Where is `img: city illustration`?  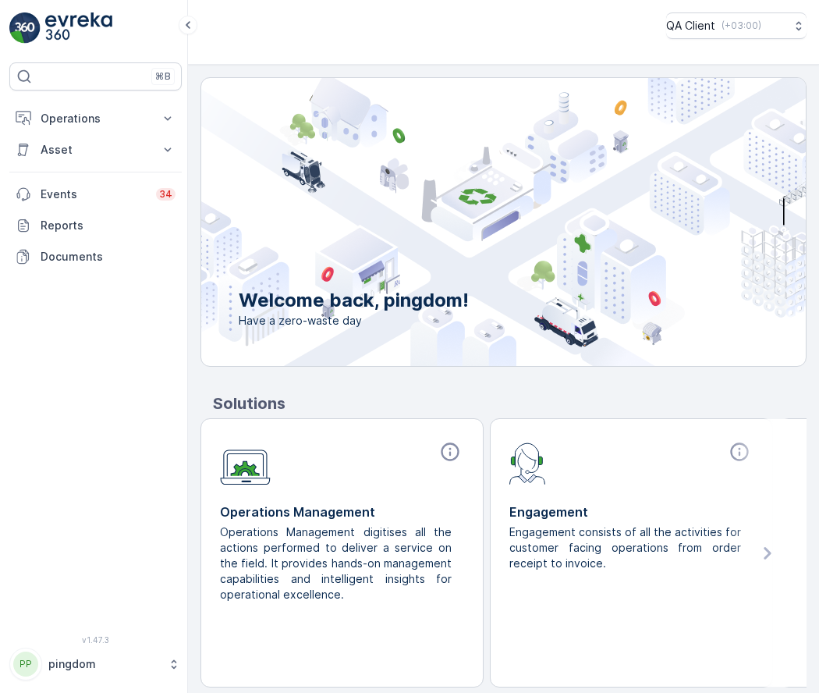
img: city illustration is located at coordinates (468, 222).